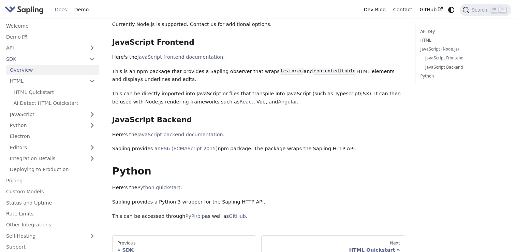  I want to click on a: Pricing, so click(51, 180).